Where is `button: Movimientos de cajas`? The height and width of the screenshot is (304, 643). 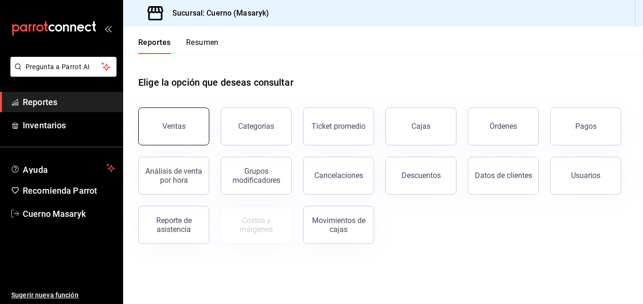 button: Movimientos de cajas is located at coordinates (338, 225).